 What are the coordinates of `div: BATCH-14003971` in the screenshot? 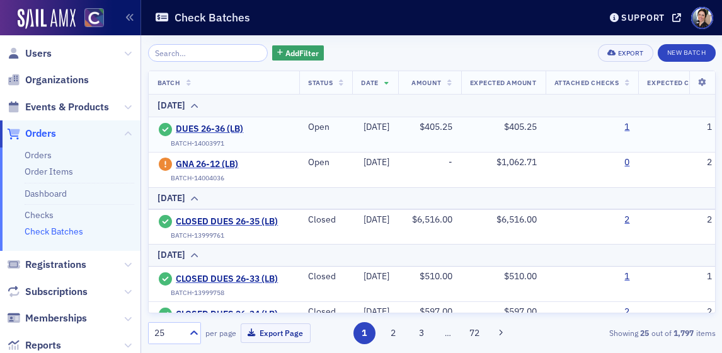 It's located at (197, 143).